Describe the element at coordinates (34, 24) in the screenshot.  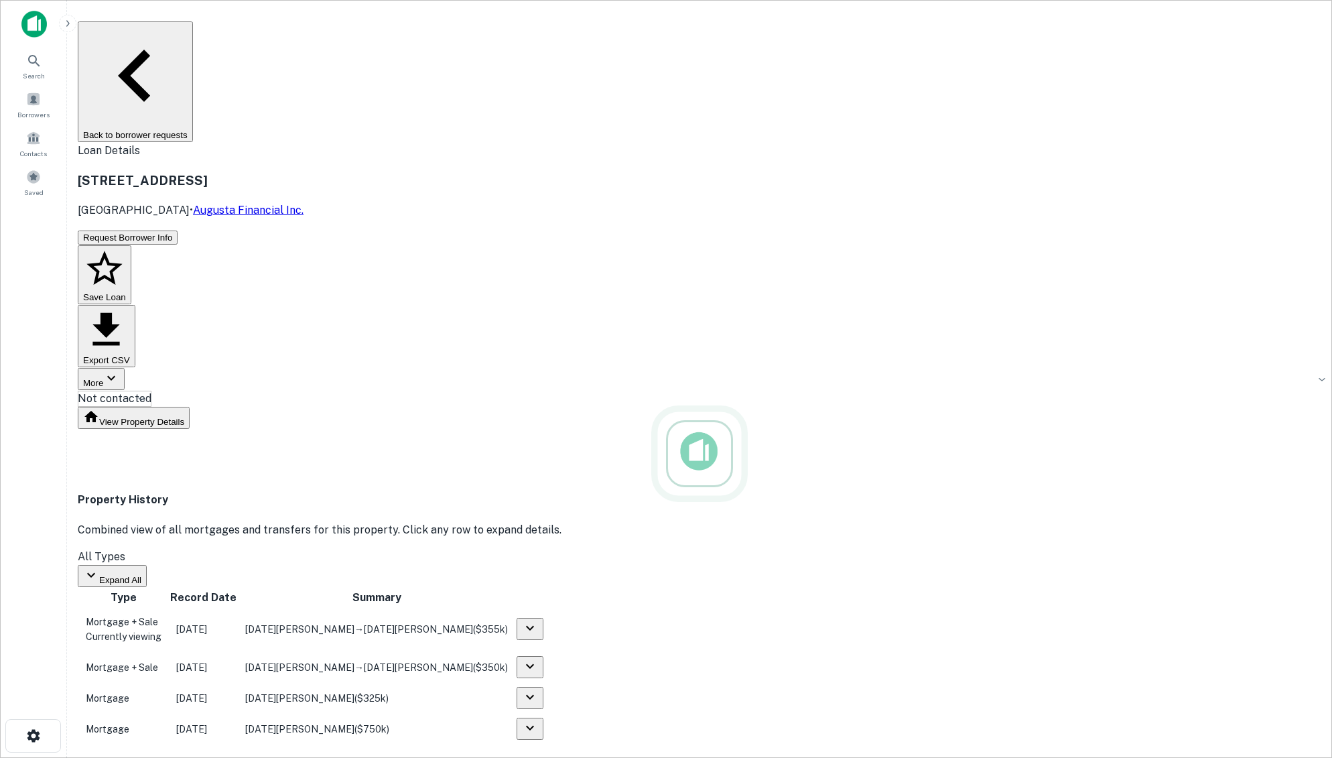
I see `img: capitalize-icon.png` at that location.